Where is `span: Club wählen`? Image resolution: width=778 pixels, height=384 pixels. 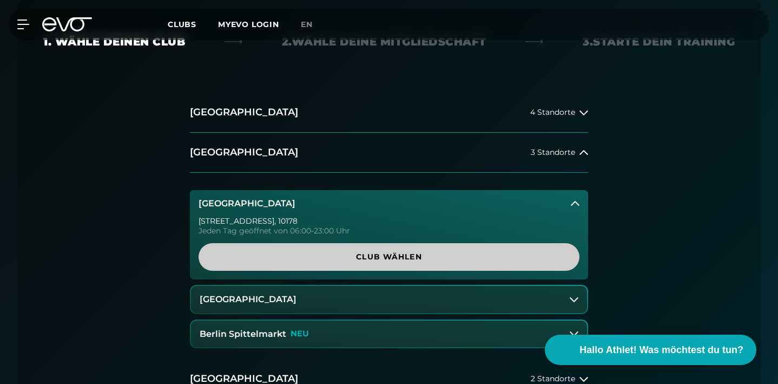
span: Club wählen is located at coordinates (389, 256).